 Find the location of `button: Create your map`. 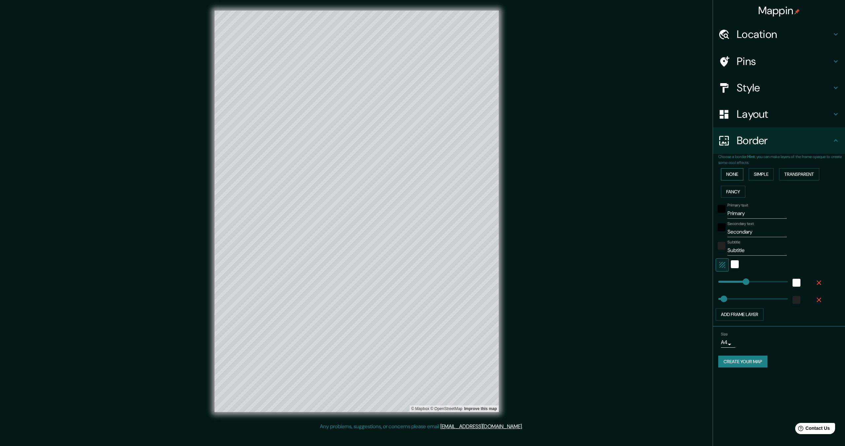

button: Create your map is located at coordinates (743, 362).